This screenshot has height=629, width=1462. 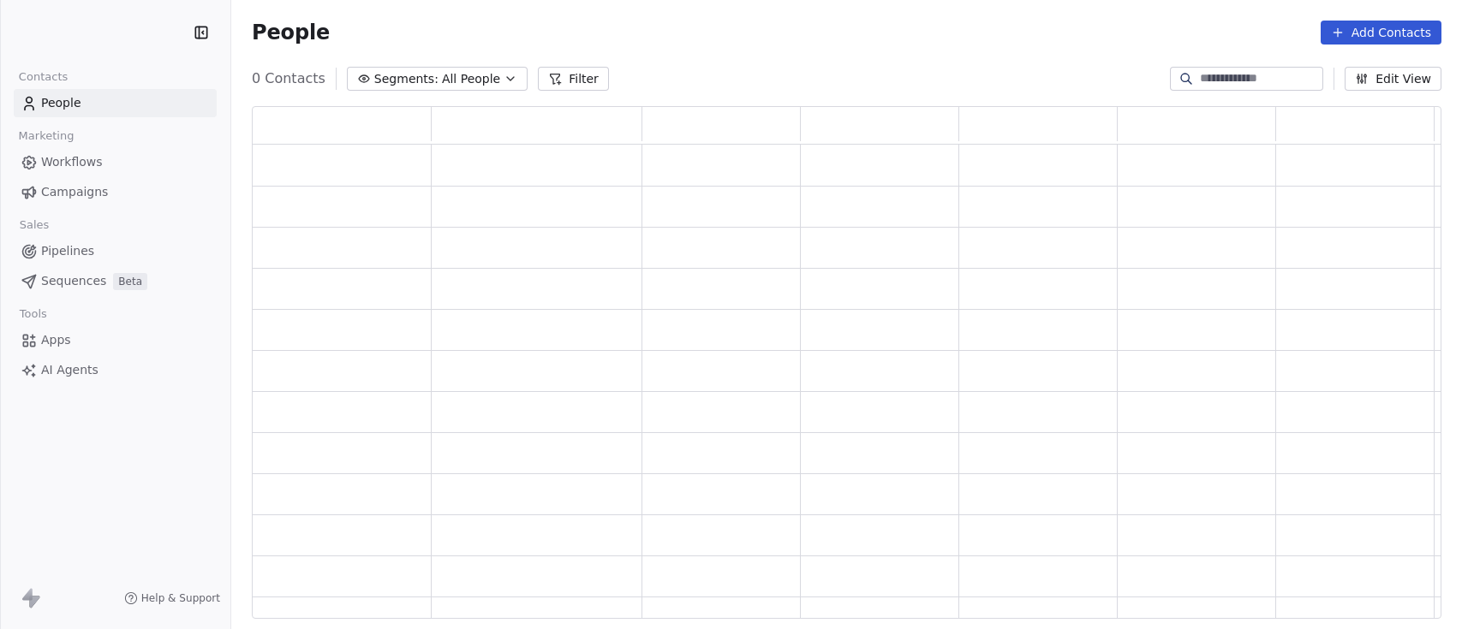 What do you see at coordinates (1380, 33) in the screenshot?
I see `button: Add Contacts` at bounding box center [1380, 33].